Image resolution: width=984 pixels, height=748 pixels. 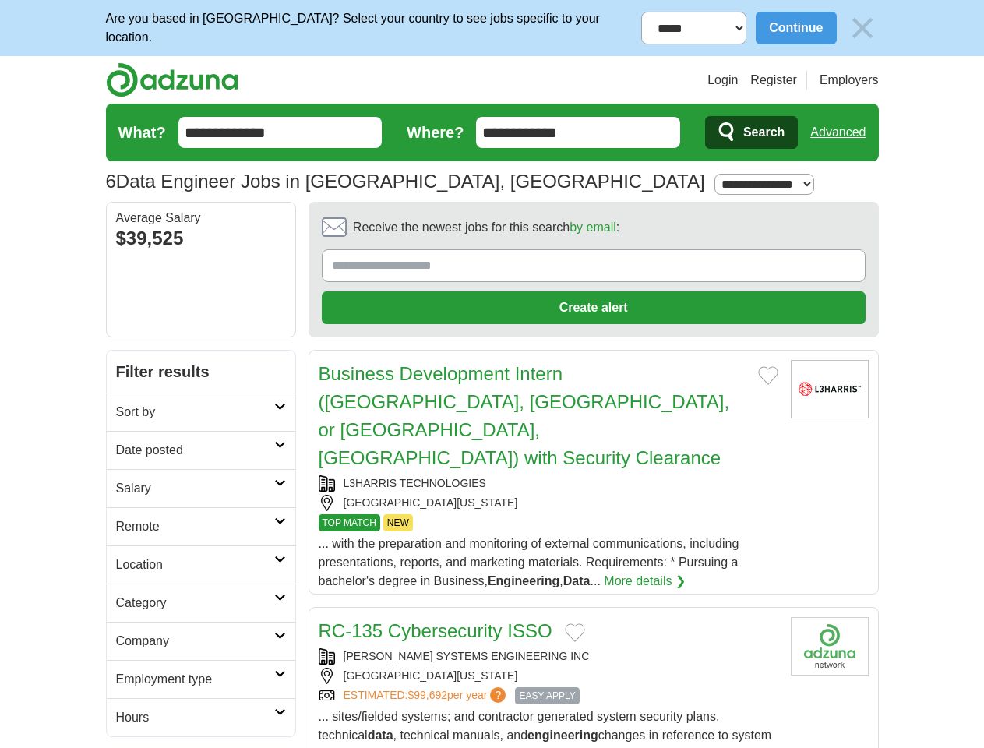 I want to click on a: ESTIMATED:$99,692per year?, so click(x=426, y=695).